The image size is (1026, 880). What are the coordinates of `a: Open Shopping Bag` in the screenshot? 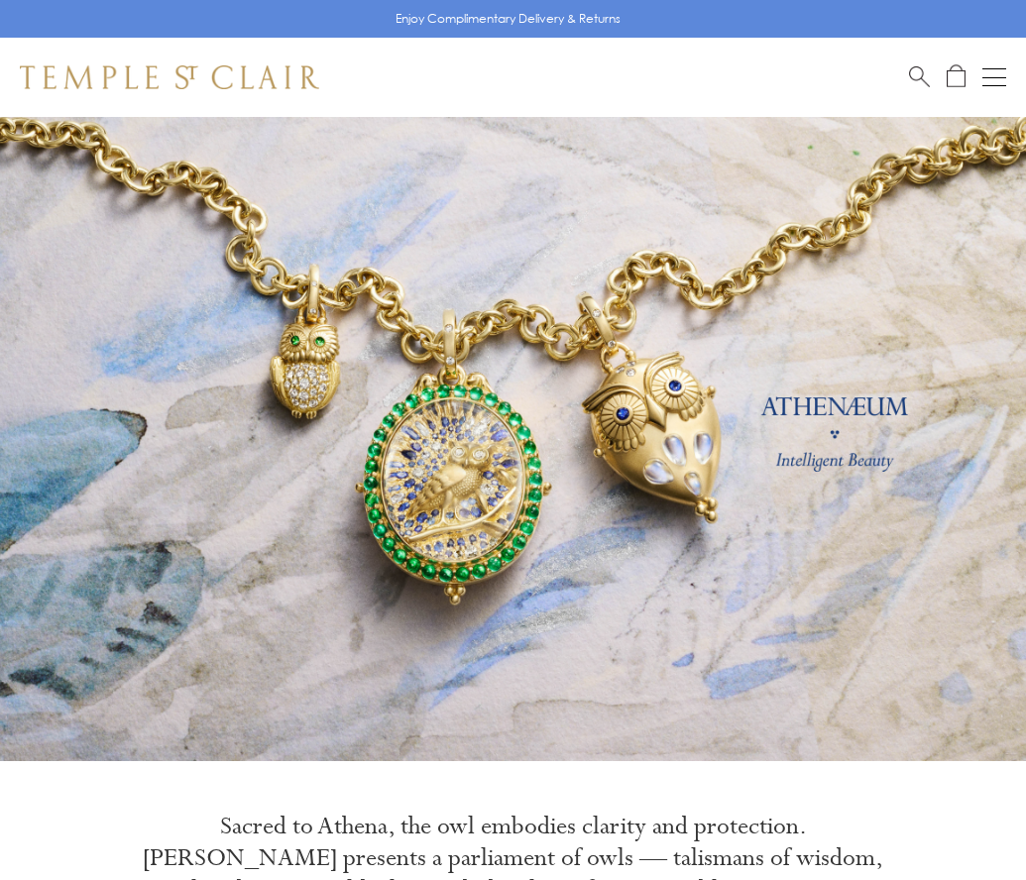 It's located at (956, 76).